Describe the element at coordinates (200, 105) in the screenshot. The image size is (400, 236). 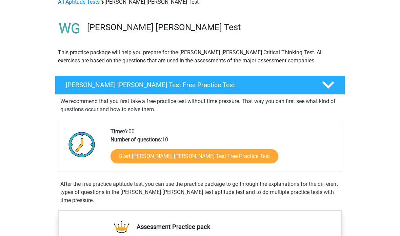
I see `p: We recommend that you first take a free practice test without time pressure. That way you can fir...` at that location.